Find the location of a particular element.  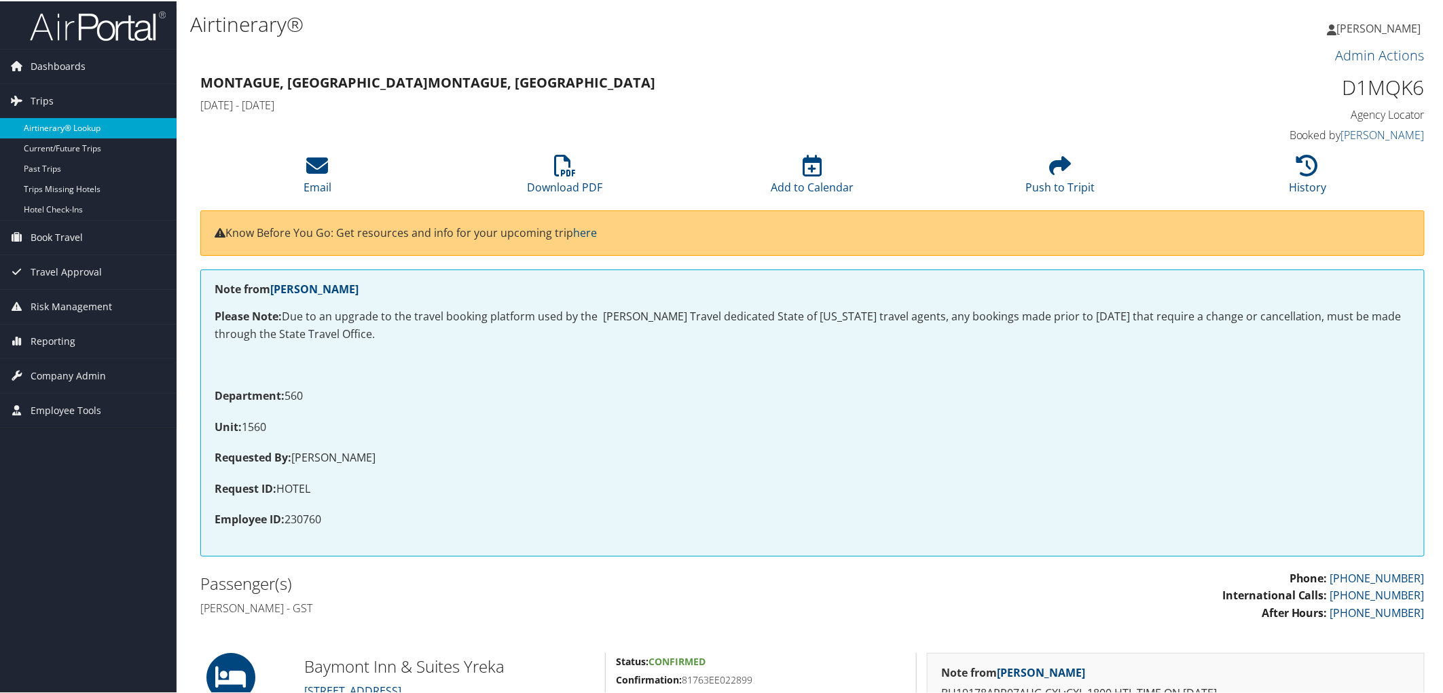

strong: International Calls: is located at coordinates (1274, 594).